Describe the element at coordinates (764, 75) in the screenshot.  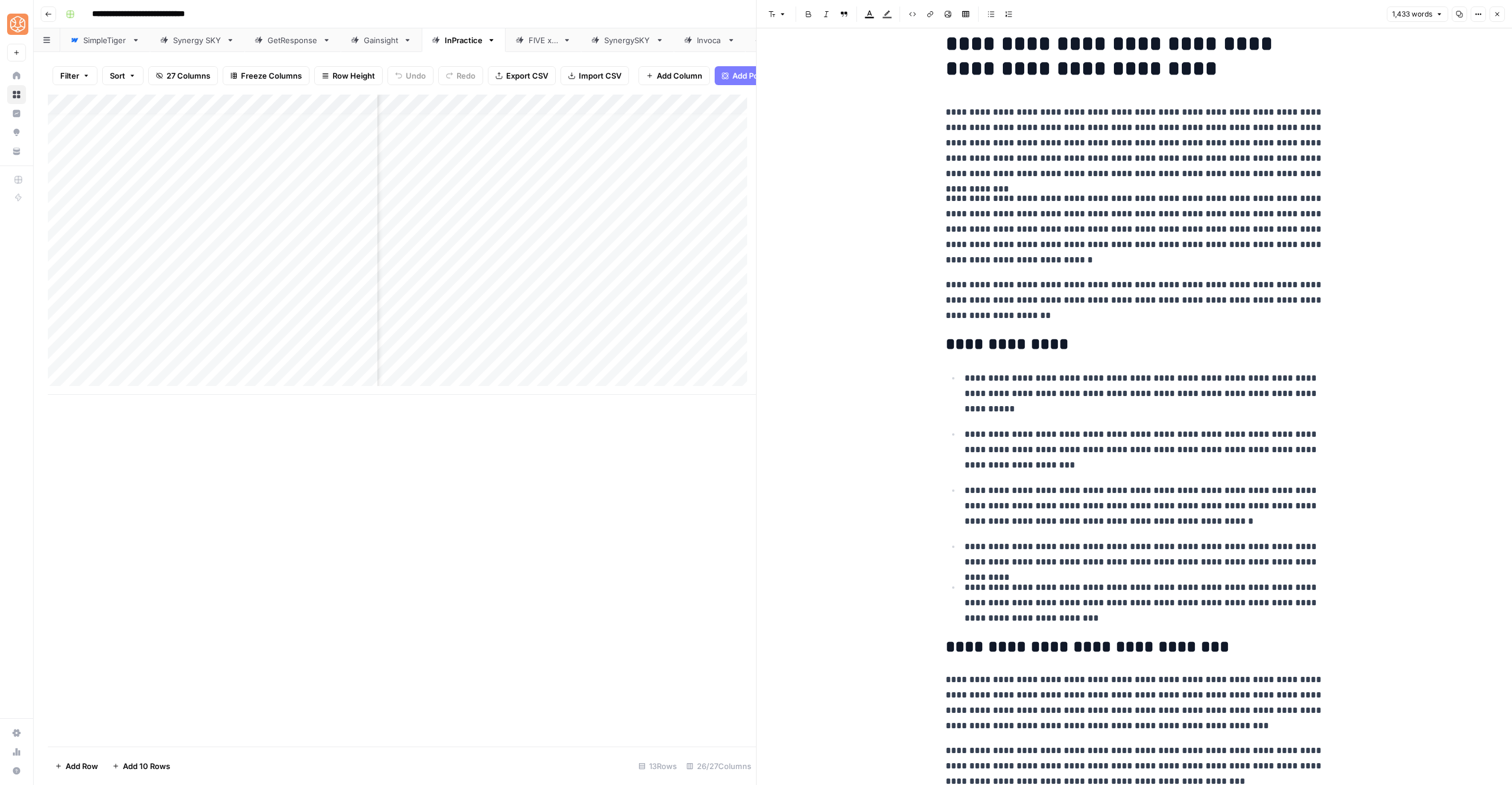
I see `span: Add Power Agent` at that location.